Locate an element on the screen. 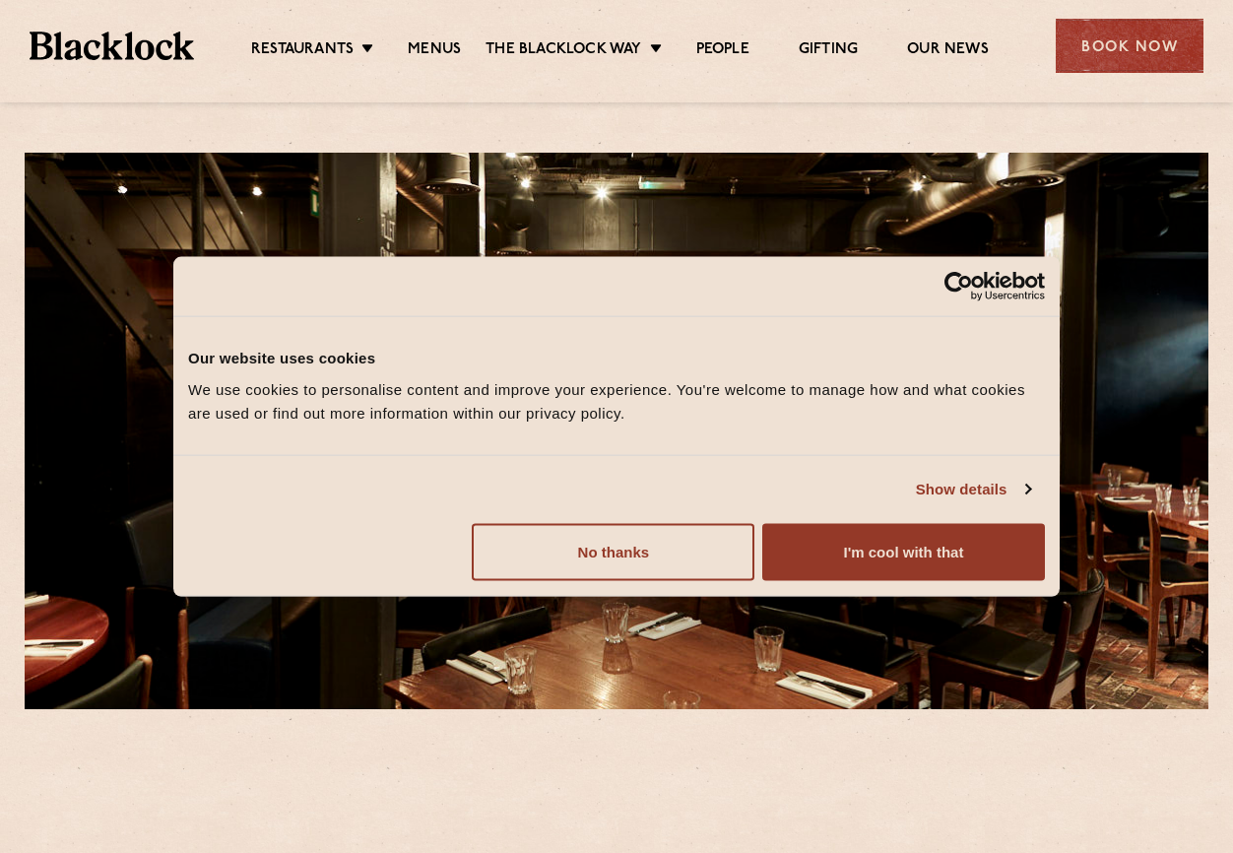 This screenshot has height=853, width=1233. a: Menus is located at coordinates (434, 51).